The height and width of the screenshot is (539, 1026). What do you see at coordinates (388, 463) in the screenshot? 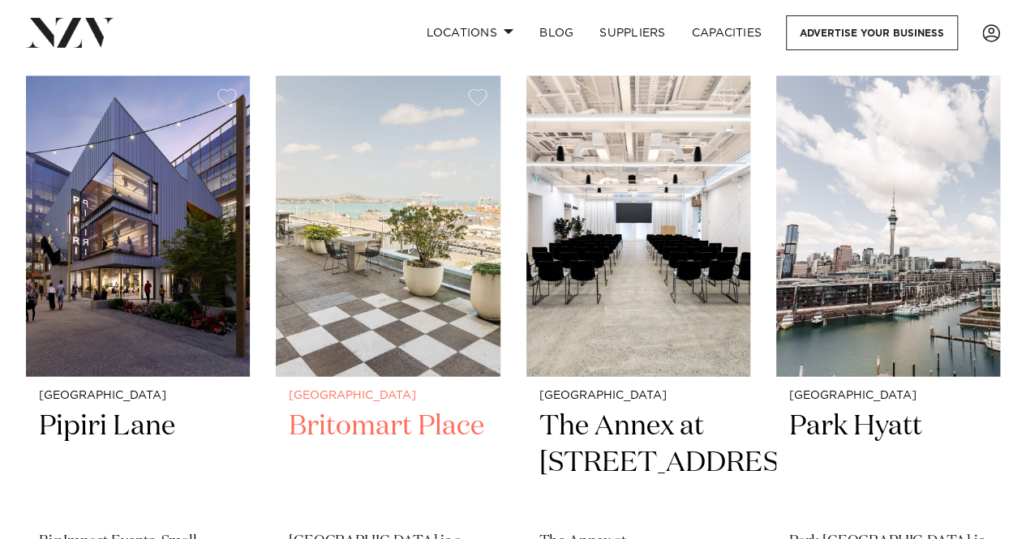
I see `h2: Britomart Place` at bounding box center [388, 463].